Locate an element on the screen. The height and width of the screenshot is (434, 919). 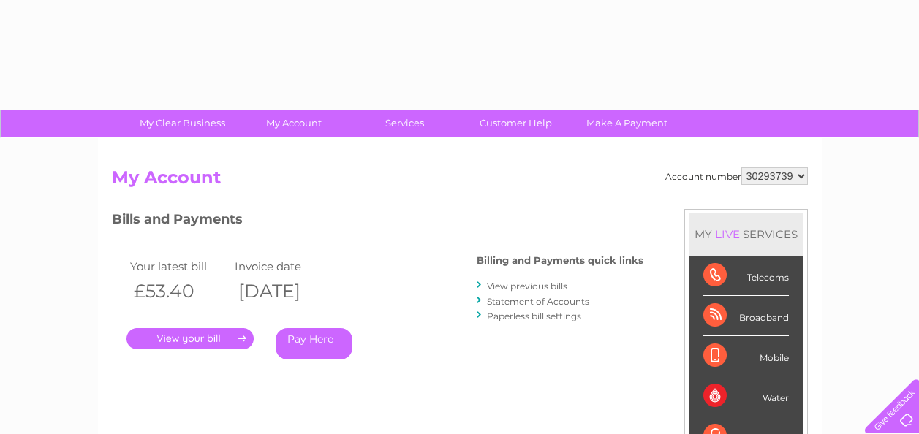
a: Services is located at coordinates (404, 123).